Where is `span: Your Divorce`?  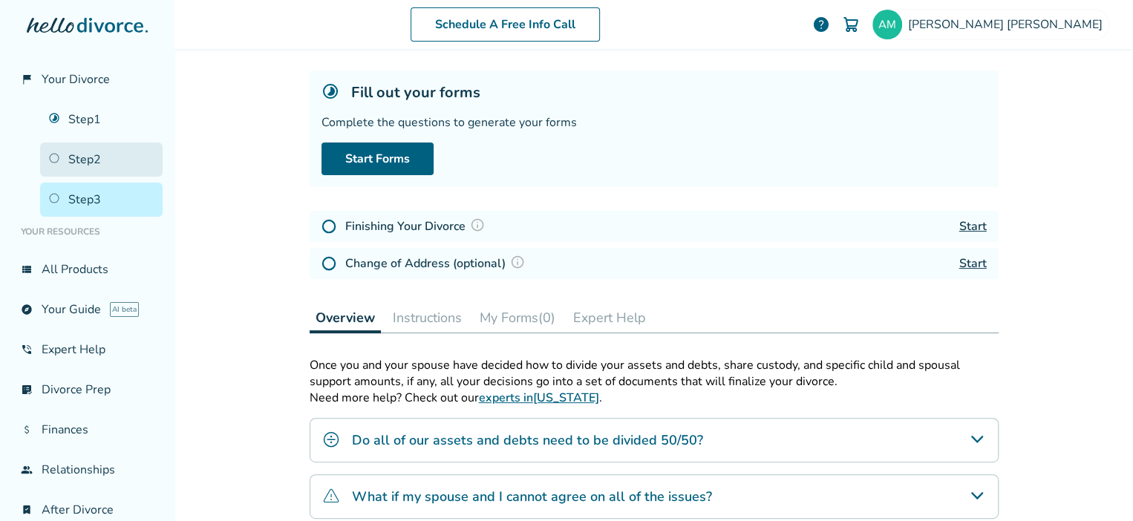
span: Your Divorce is located at coordinates (76, 79).